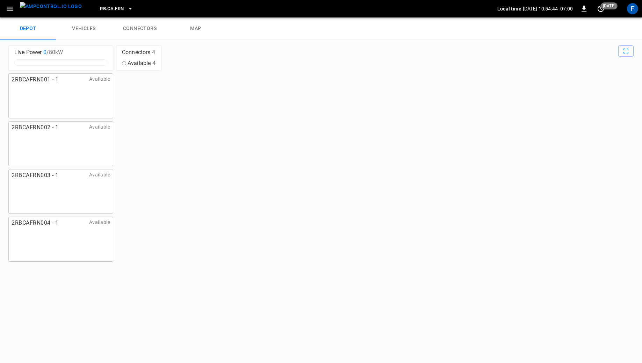 This screenshot has height=363, width=642. Describe the element at coordinates (35, 175) in the screenshot. I see `span: 2RBCAFRN003 - 1` at that location.